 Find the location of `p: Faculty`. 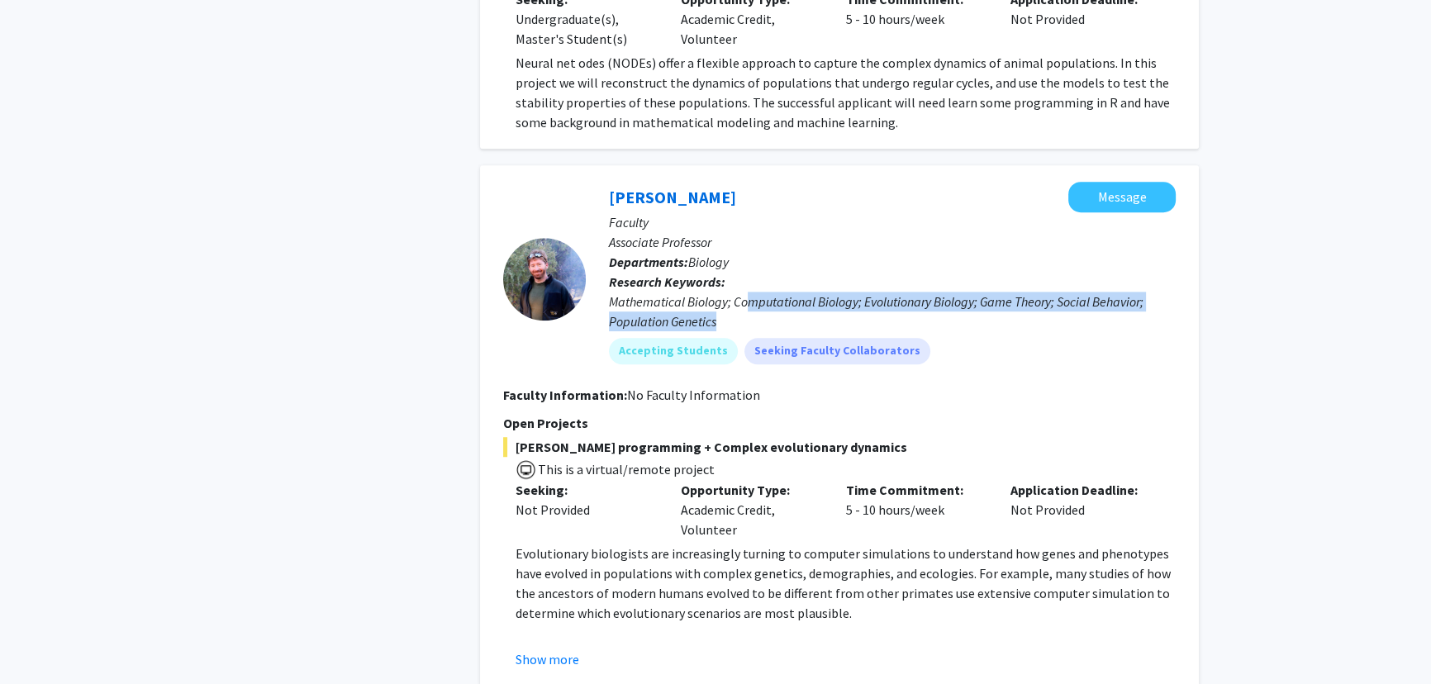

p: Faculty is located at coordinates (892, 222).